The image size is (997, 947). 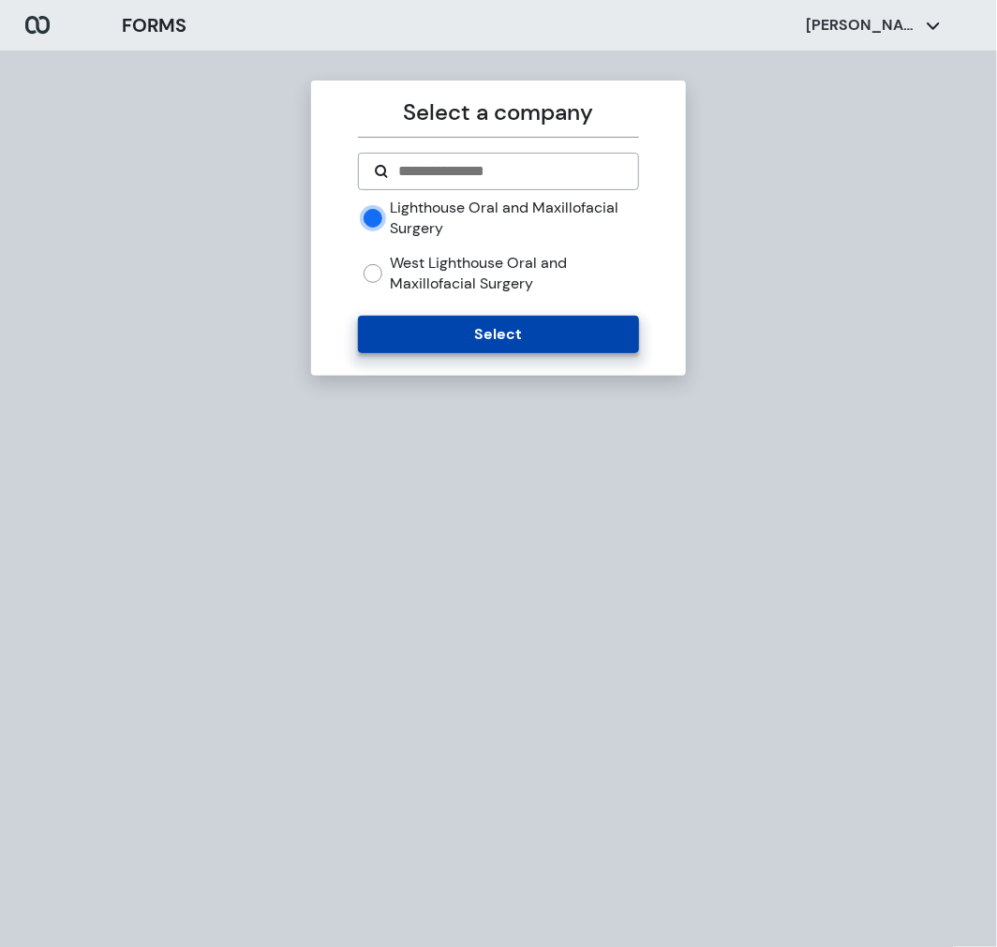 What do you see at coordinates (514, 273) in the screenshot?
I see `label: West Lighthouse Oral and Maxillofacial Surgery` at bounding box center [514, 273].